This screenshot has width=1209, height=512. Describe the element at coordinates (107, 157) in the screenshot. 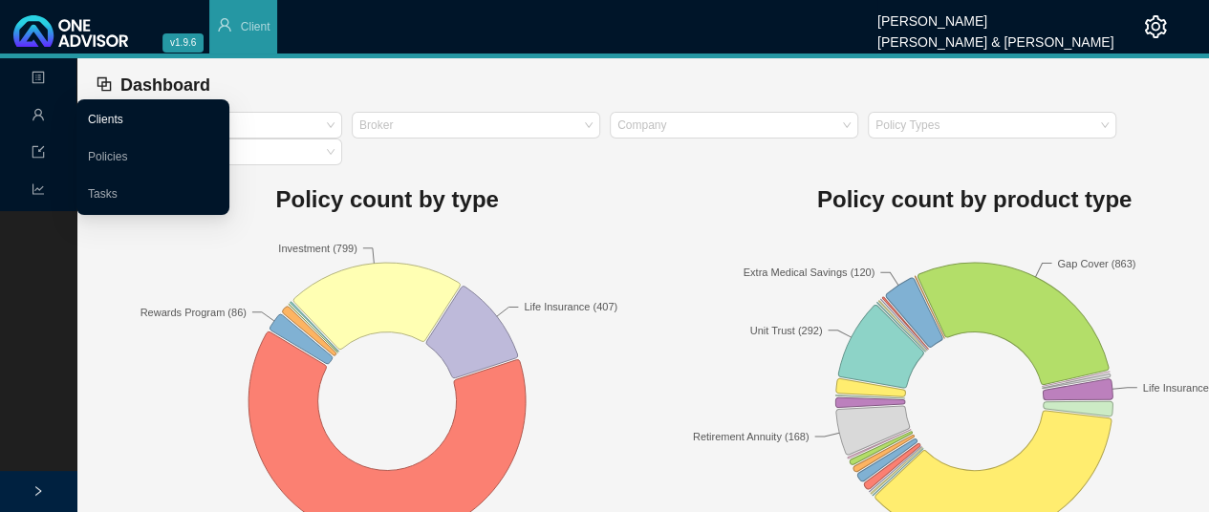

I see `a: Policies` at that location.